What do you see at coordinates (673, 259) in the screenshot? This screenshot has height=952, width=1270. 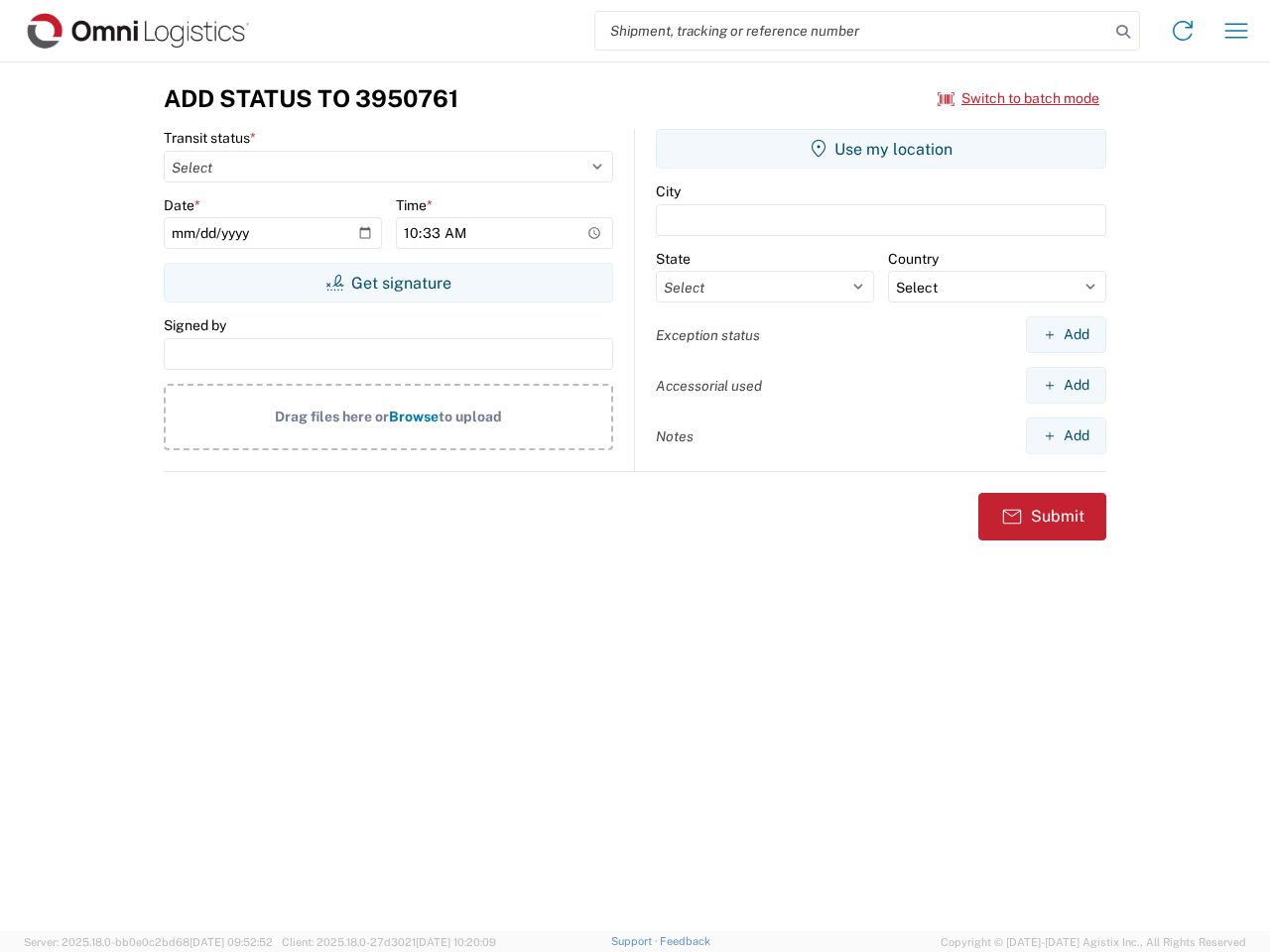 I see `label: State` at bounding box center [673, 259].